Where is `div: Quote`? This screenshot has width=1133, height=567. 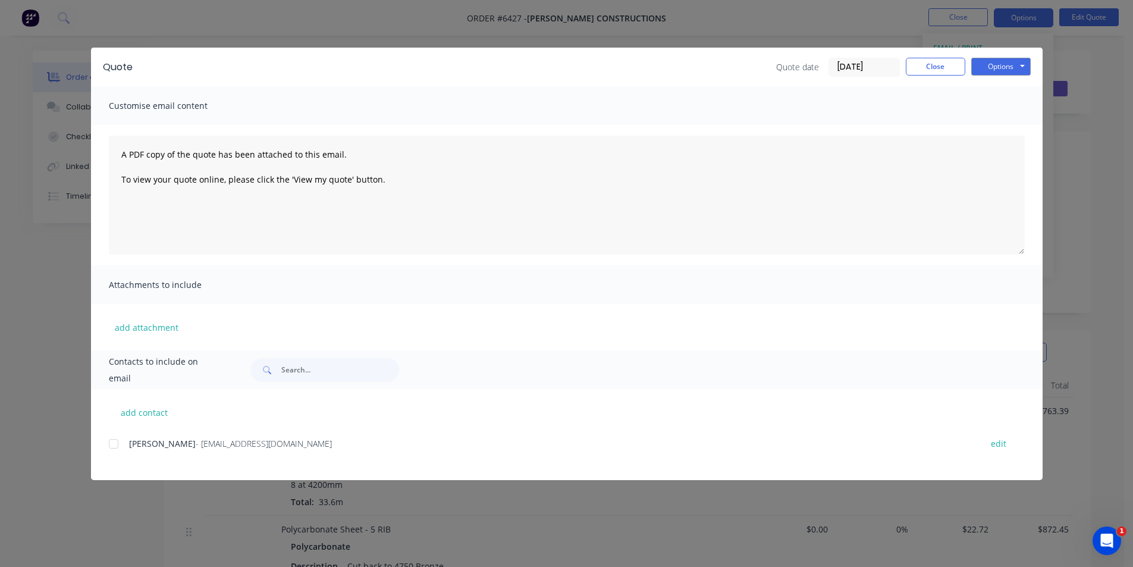 div: Quote is located at coordinates (118, 67).